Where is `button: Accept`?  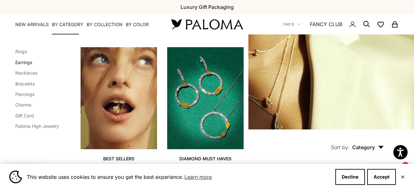 button: Accept is located at coordinates (382, 177).